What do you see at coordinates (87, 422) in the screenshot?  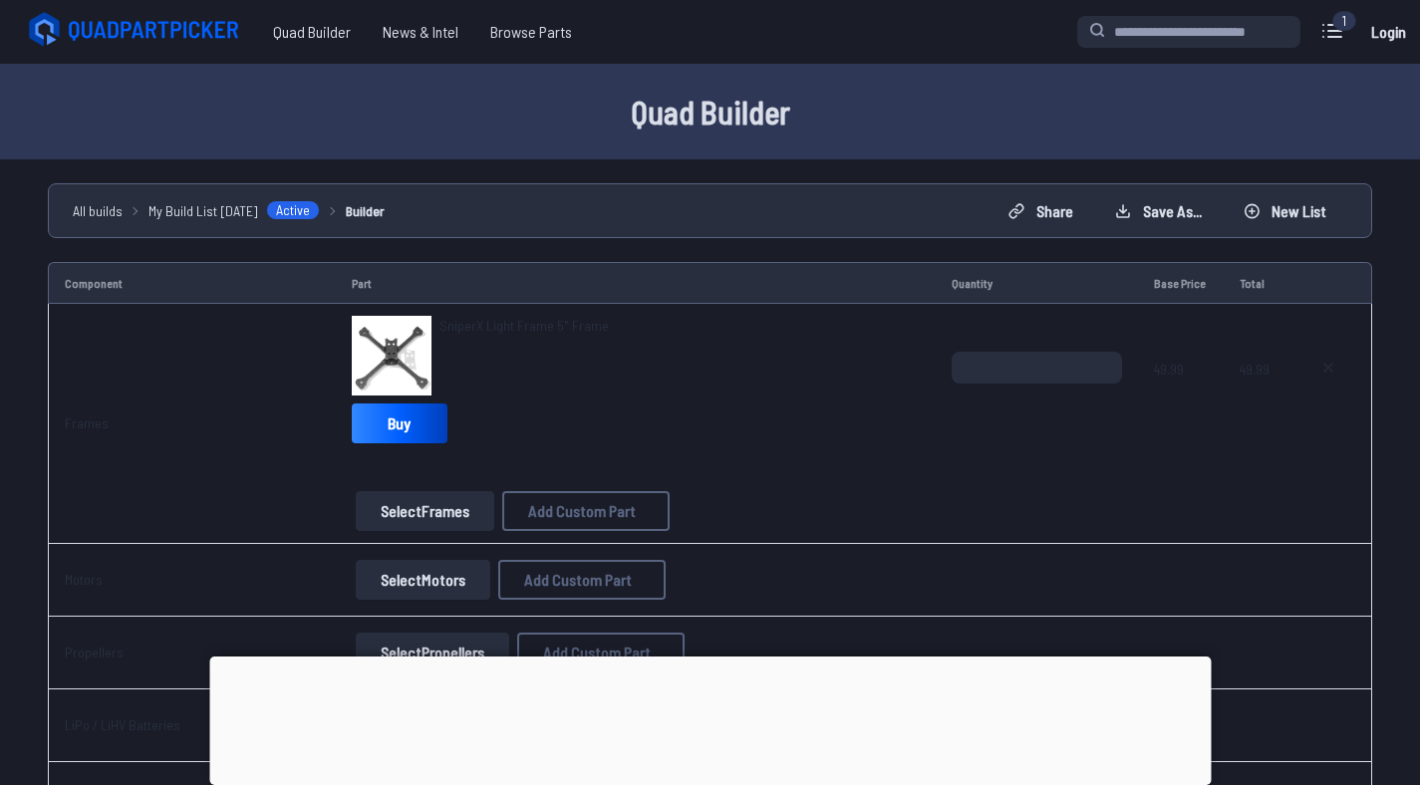 I see `a: Frames` at bounding box center [87, 422].